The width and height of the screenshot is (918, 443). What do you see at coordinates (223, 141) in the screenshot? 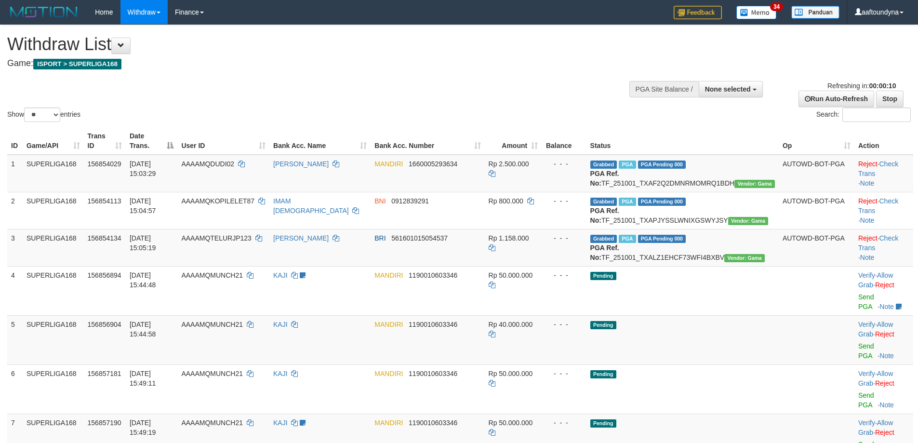
I see `th: User ID: activate to sort column ascending` at bounding box center [223, 141].